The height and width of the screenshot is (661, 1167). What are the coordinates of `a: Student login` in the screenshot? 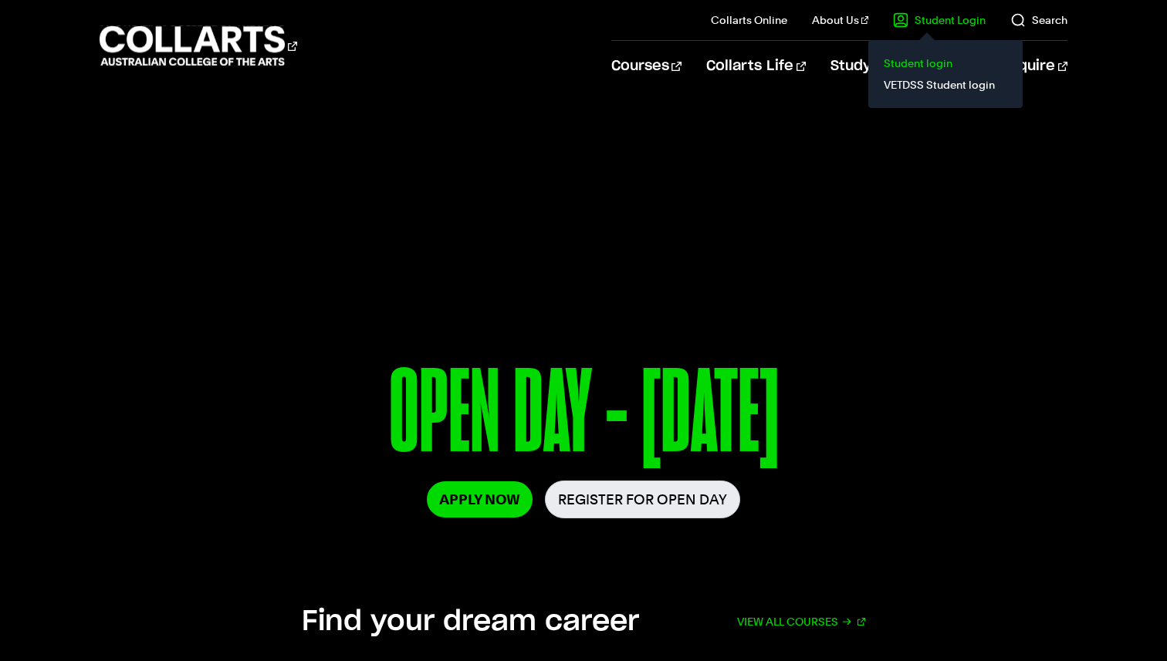 It's located at (945, 63).